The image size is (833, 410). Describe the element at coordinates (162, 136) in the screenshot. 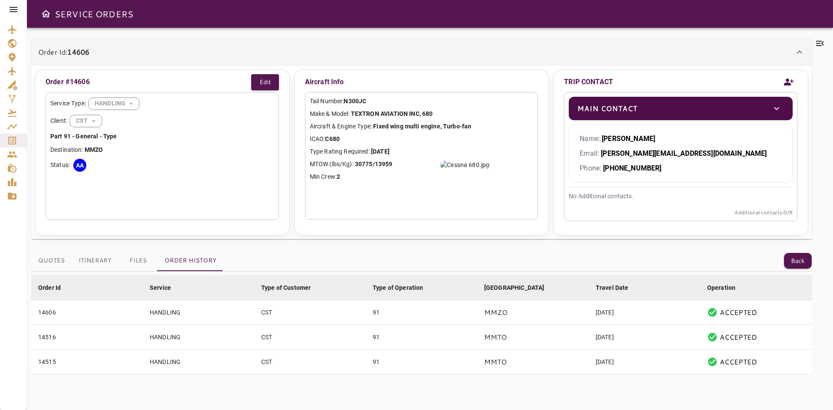

I see `p: Part 91 - General - Type` at that location.